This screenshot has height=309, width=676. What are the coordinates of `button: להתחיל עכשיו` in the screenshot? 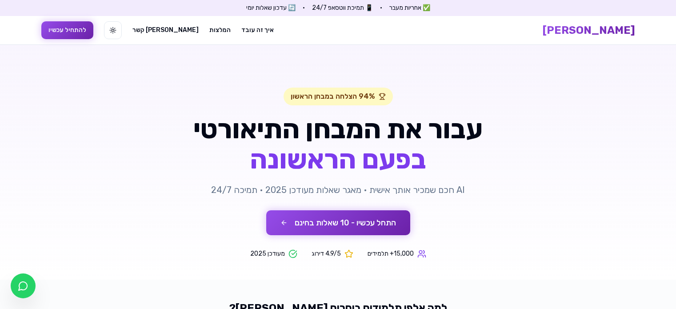 It's located at (67, 30).